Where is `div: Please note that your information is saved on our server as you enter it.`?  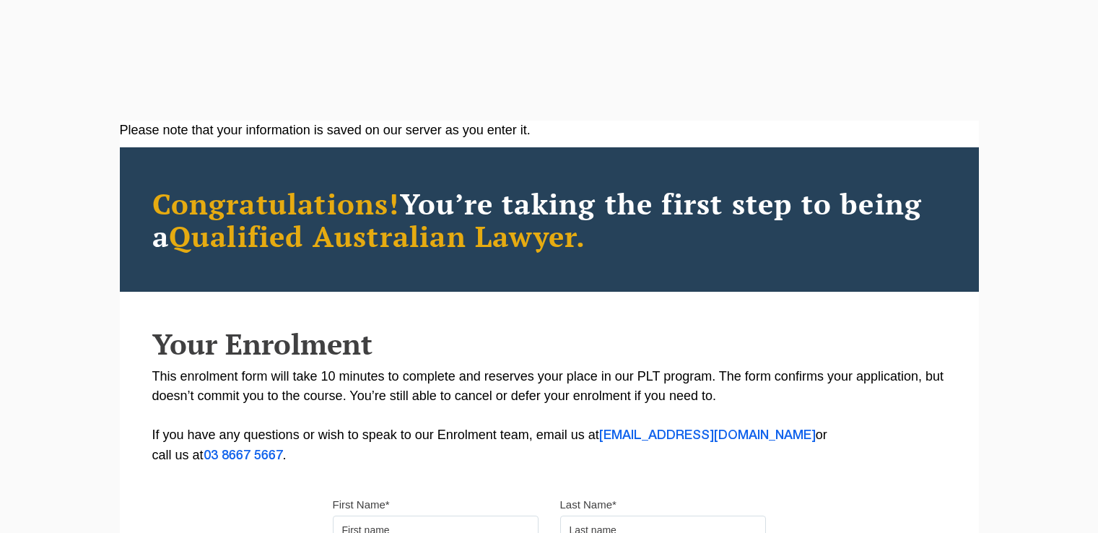
div: Please note that your information is saved on our server as you enter it. is located at coordinates (549, 130).